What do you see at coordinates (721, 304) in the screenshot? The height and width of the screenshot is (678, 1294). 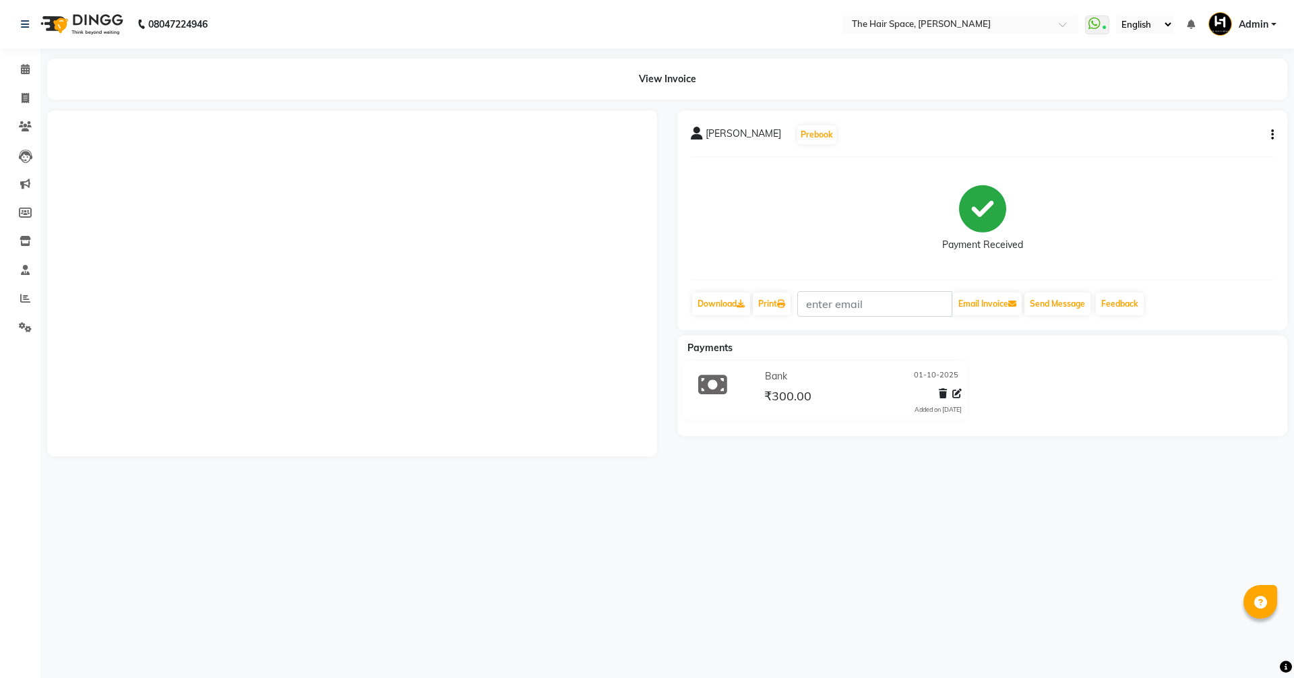 I see `a: Download` at bounding box center [721, 304].